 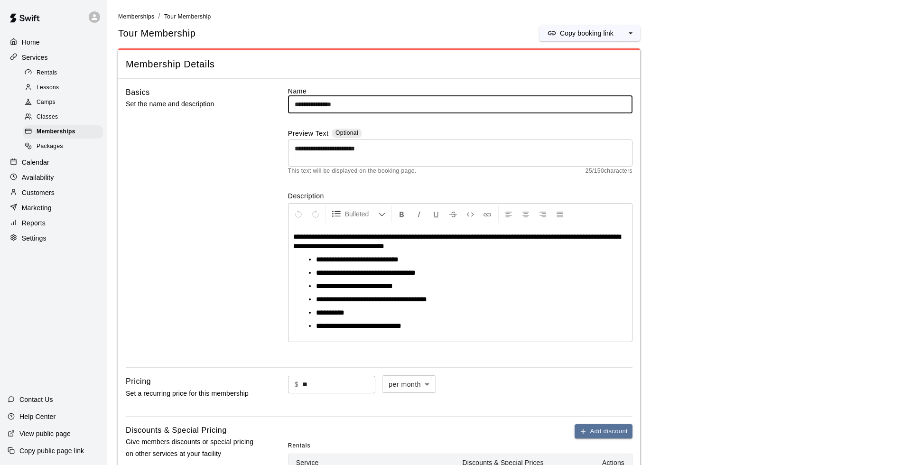 I want to click on p: Settings, so click(x=34, y=238).